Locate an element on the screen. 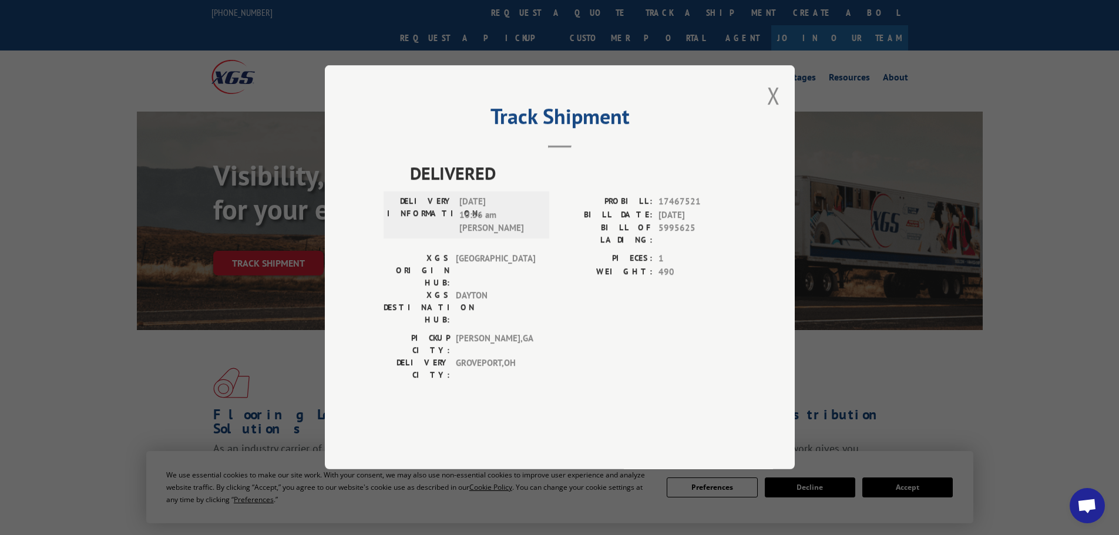  label: PROBILL: is located at coordinates (606, 202).